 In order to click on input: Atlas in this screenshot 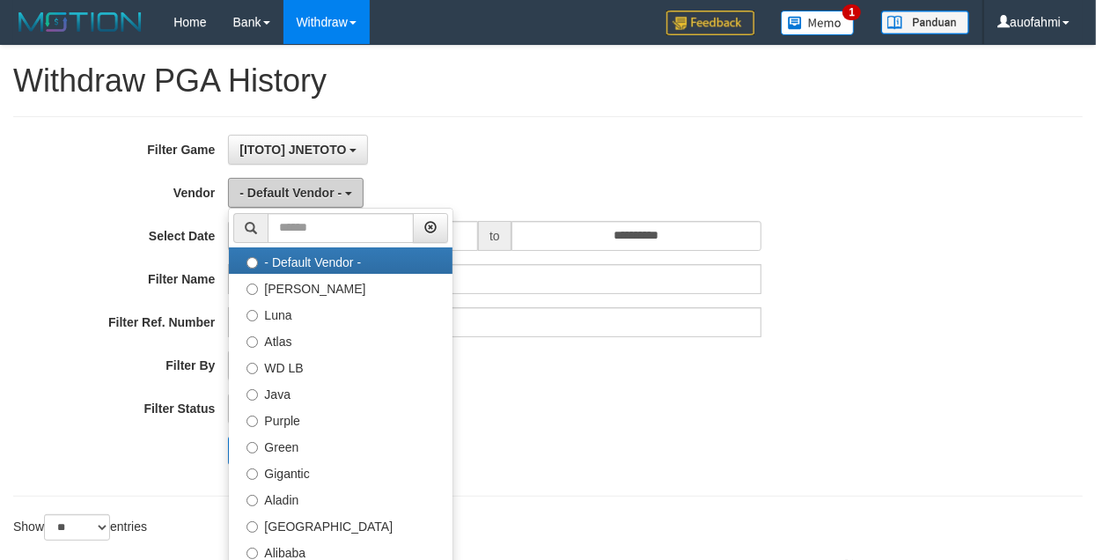, I will do `click(252, 342)`.